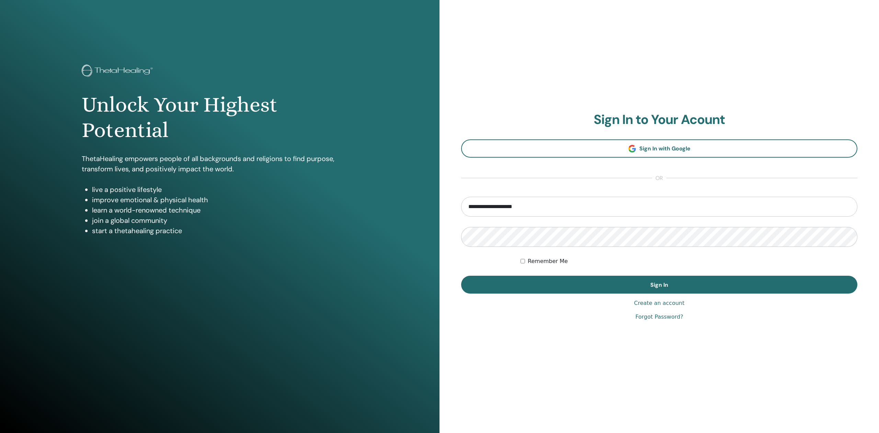  What do you see at coordinates (548, 261) in the screenshot?
I see `label: Remember Me` at bounding box center [548, 261].